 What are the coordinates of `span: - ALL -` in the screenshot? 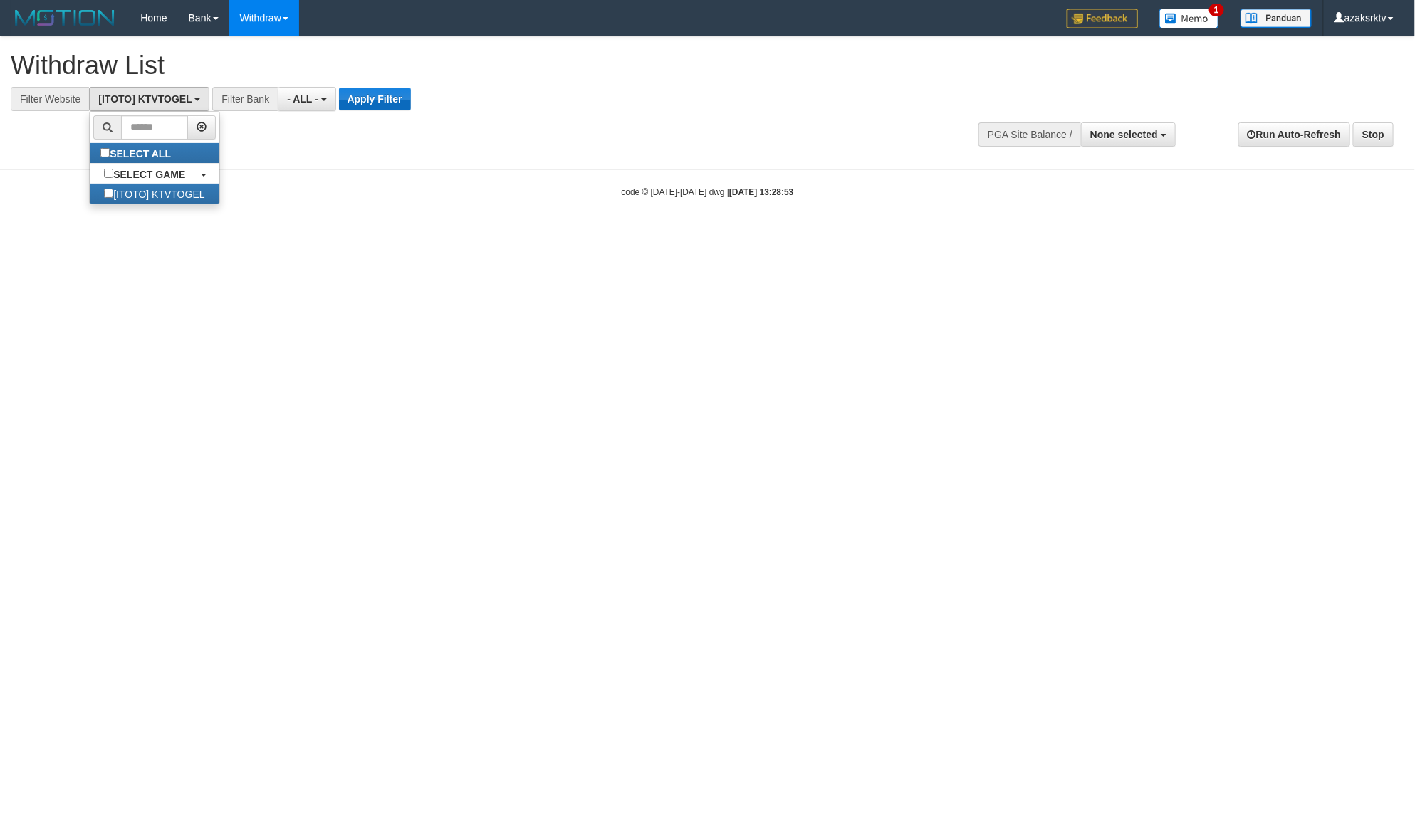 It's located at (303, 99).